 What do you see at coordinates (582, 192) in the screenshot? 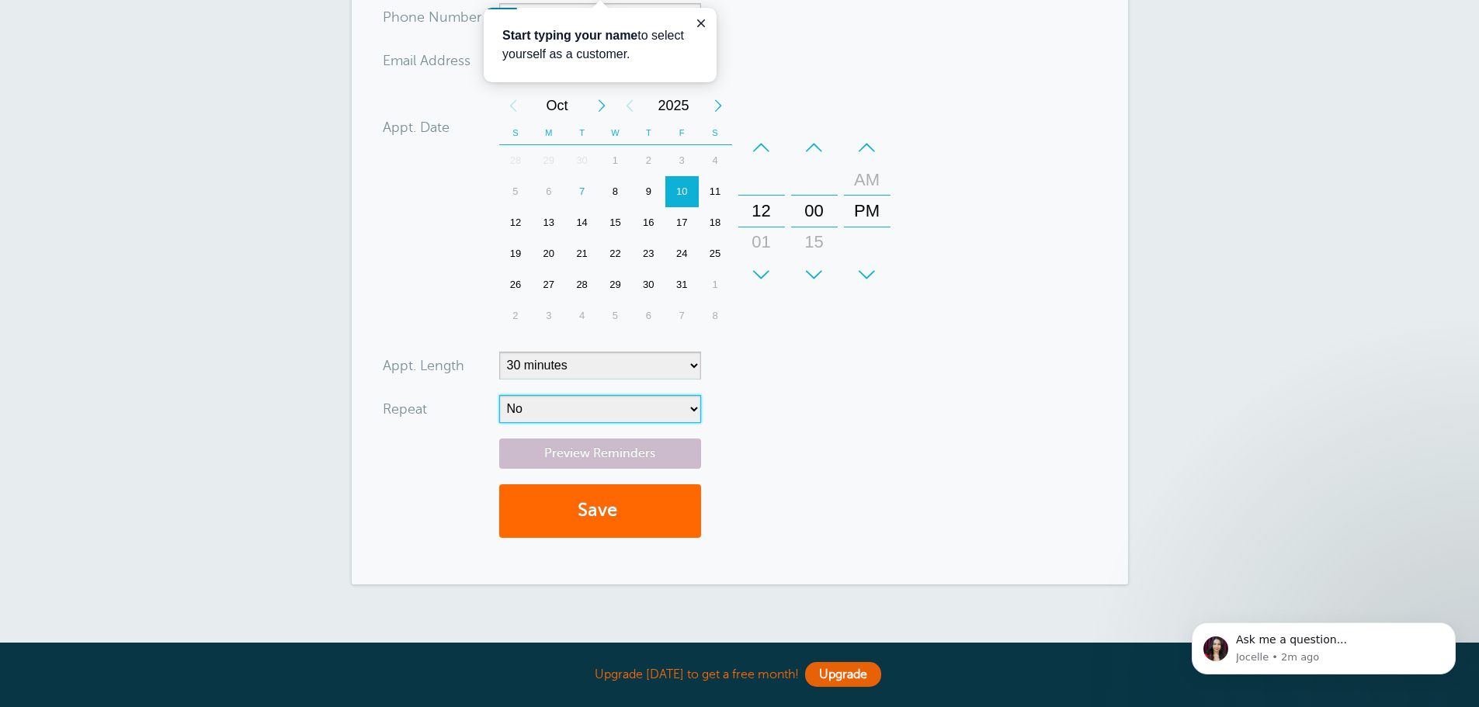
I see `div: Today, Tuesday, October 7` at bounding box center [582, 192].